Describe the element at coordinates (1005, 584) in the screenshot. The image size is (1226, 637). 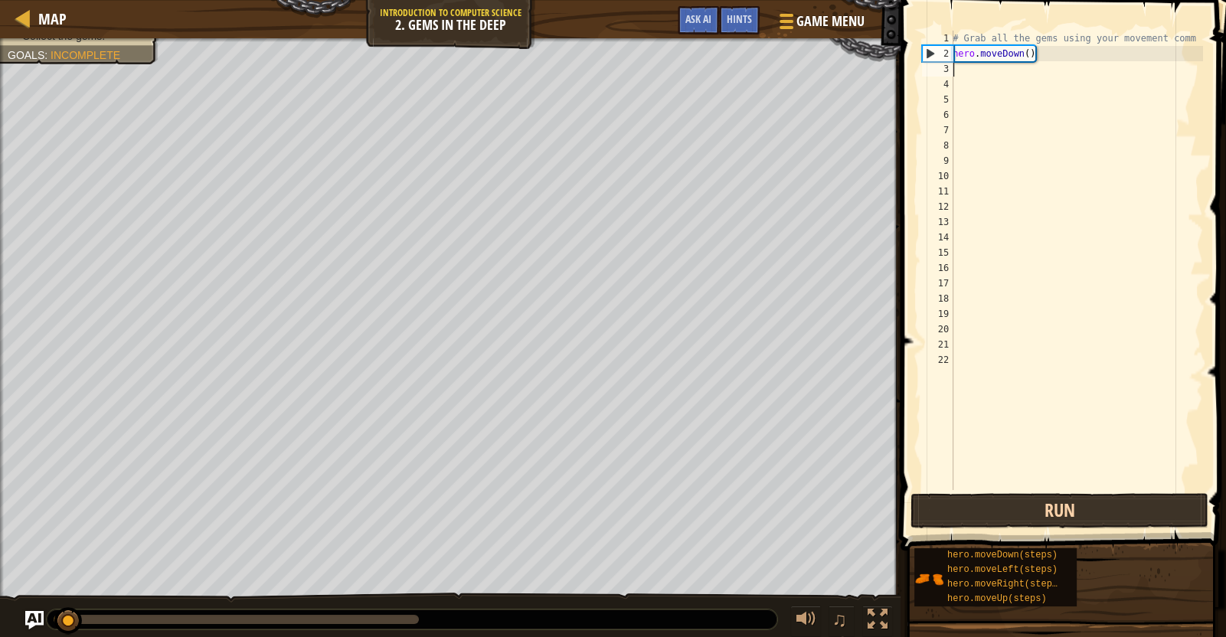
I see `span: hero.moveRight(steps)` at that location.